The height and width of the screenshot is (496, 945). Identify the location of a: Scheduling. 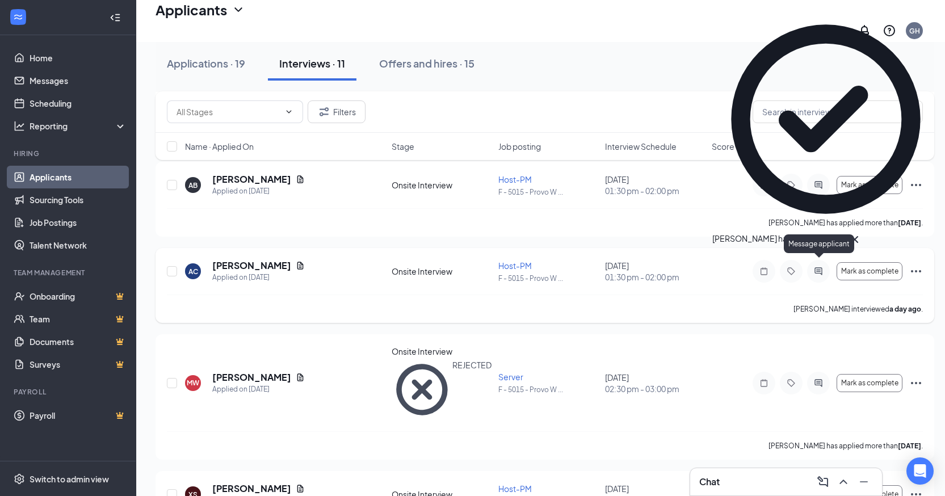
(78, 103).